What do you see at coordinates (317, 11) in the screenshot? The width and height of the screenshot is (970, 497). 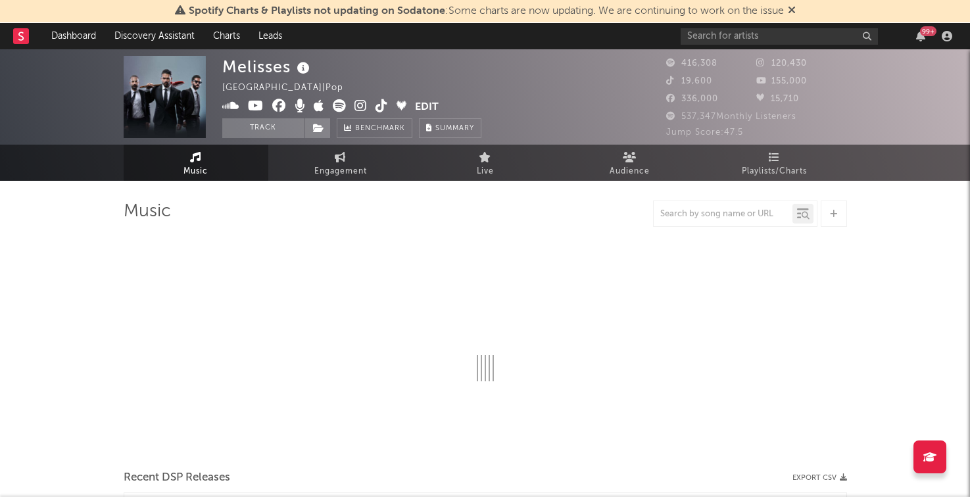 I see `span: Spotify Charts & Playlists not updating on Sodatone` at bounding box center [317, 11].